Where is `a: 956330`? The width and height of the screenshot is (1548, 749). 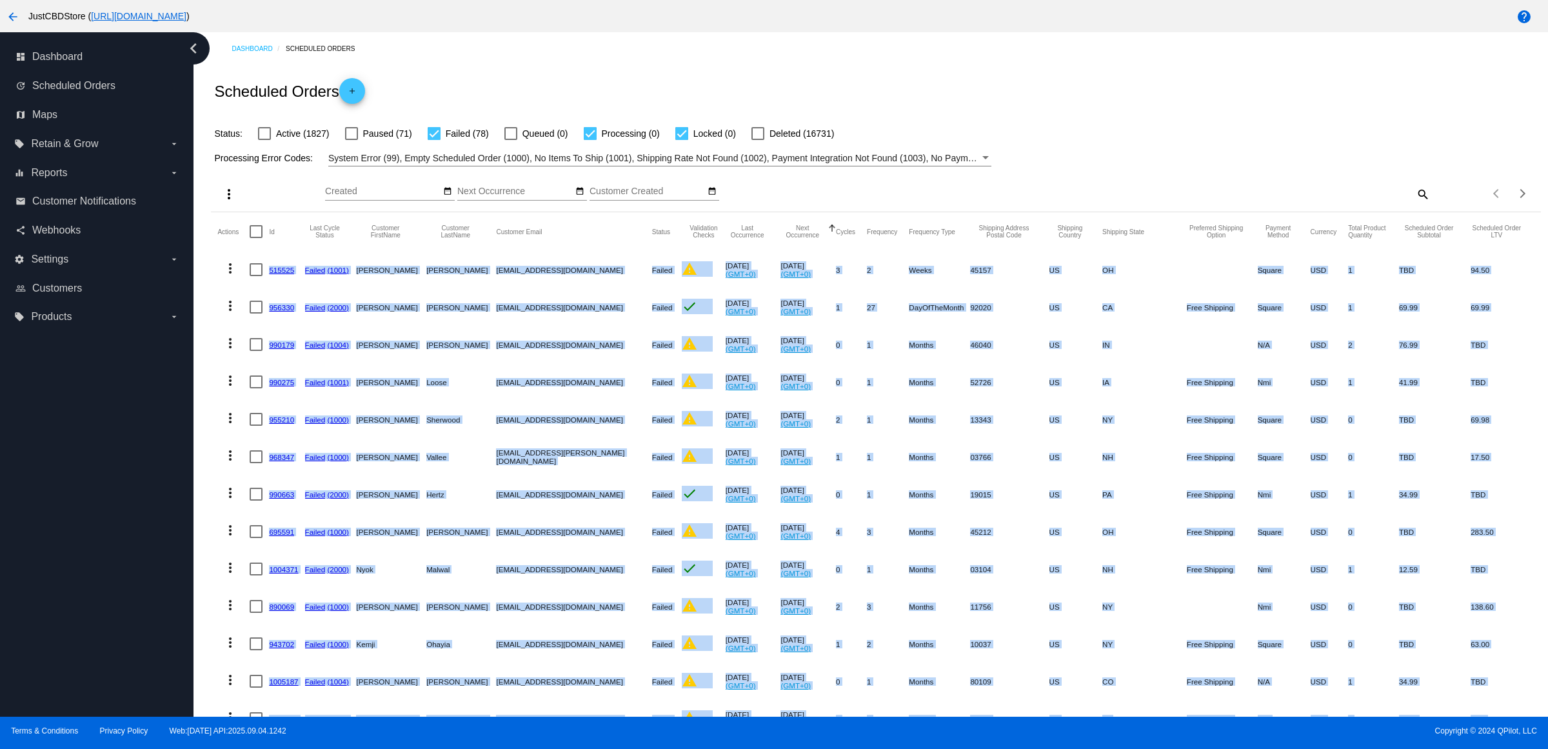
a: 956330 is located at coordinates (281, 307).